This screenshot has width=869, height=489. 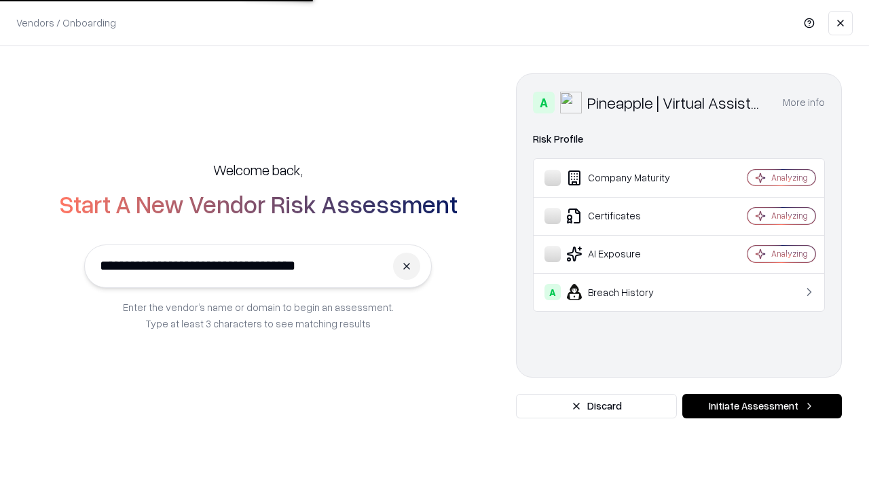 What do you see at coordinates (626, 216) in the screenshot?
I see `div: Certificates` at bounding box center [626, 216].